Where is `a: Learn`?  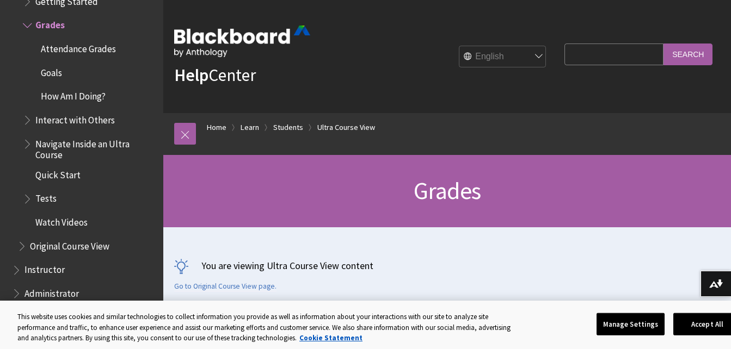 a: Learn is located at coordinates (250, 127).